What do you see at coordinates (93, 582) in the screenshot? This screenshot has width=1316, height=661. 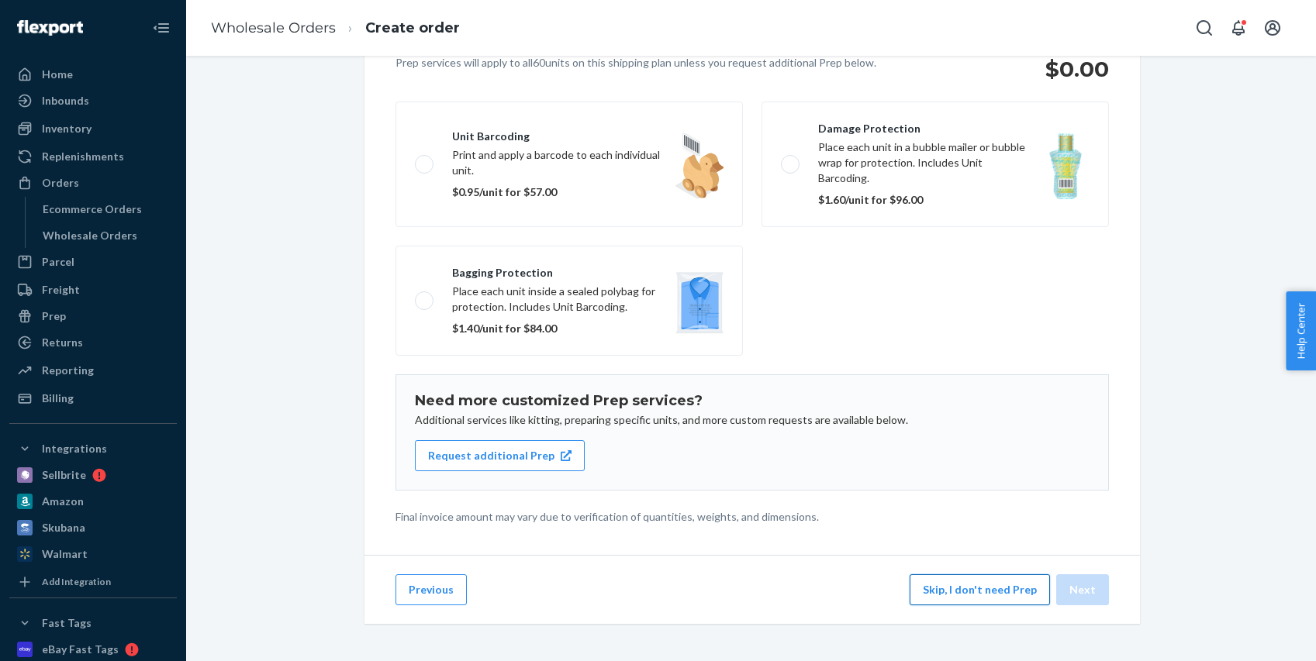 I see `a: Add Integration` at bounding box center [93, 582].